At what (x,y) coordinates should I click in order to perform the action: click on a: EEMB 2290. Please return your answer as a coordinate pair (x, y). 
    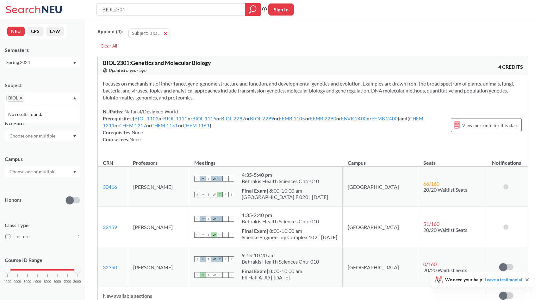
    Looking at the image, I should click on (323, 118).